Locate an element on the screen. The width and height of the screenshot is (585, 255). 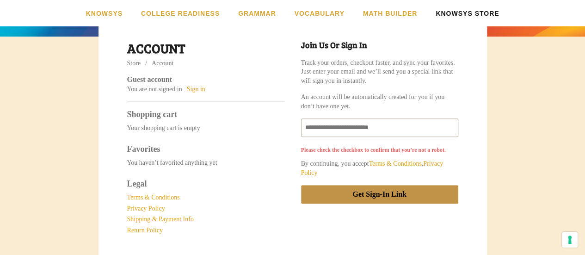
div: Your shopping cart is empty is located at coordinates (164, 128).